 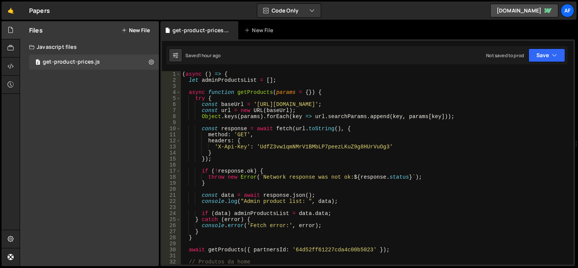 I want to click on div: 17080/47025.js, so click(x=94, y=62).